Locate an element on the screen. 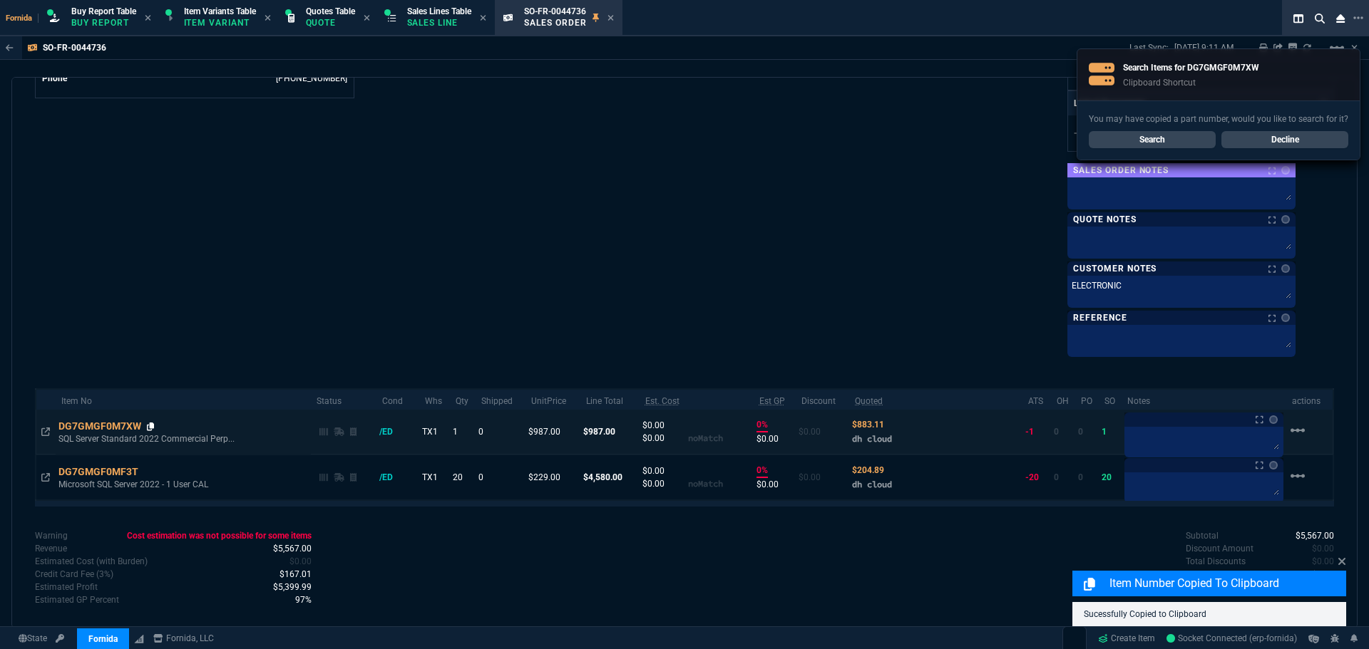 The height and width of the screenshot is (649, 1369). th: OH is located at coordinates (1063, 399).